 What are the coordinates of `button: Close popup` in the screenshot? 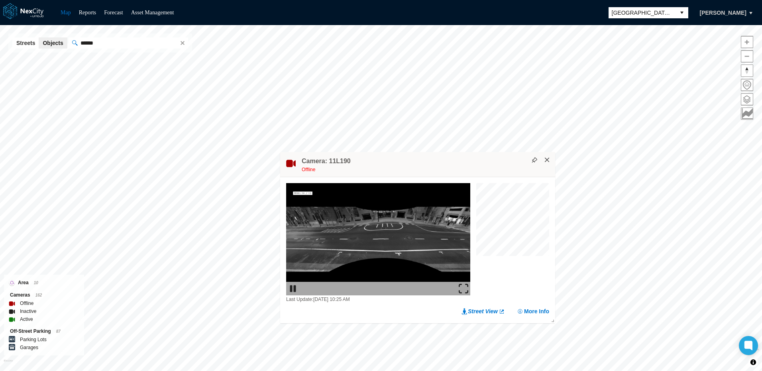 It's located at (547, 160).